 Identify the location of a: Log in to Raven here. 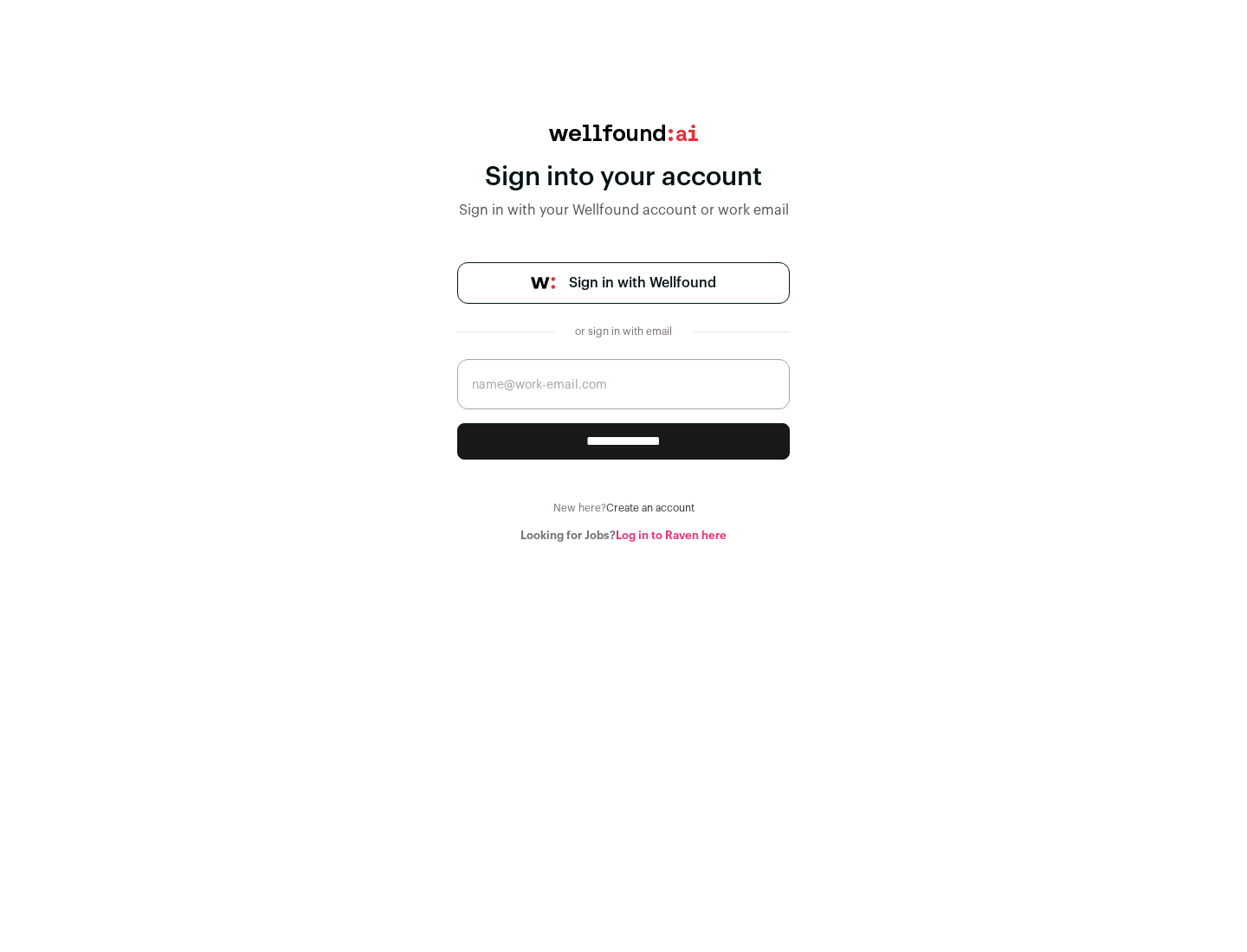
(671, 535).